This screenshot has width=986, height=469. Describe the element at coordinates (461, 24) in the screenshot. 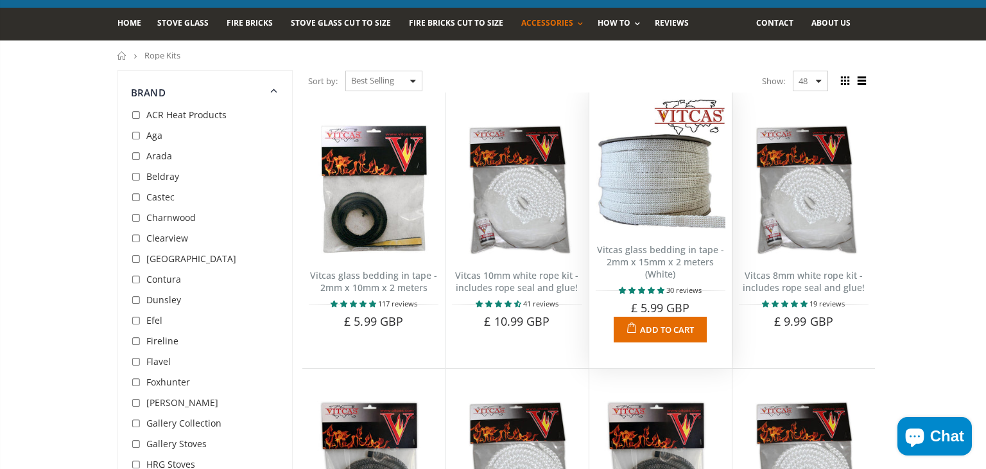

I see `a: Fire Bricks Cut To Size` at that location.